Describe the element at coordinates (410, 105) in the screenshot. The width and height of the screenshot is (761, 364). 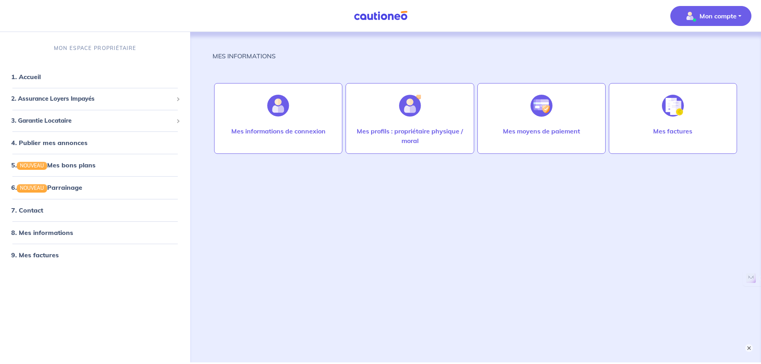
I see `img: illu_account_add.svg` at that location.